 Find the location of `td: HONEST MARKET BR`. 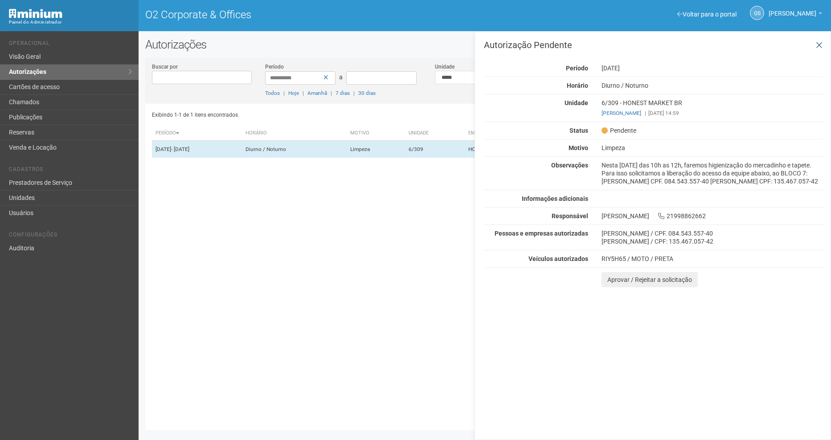

td: HONEST MARKET BR is located at coordinates (527, 149).